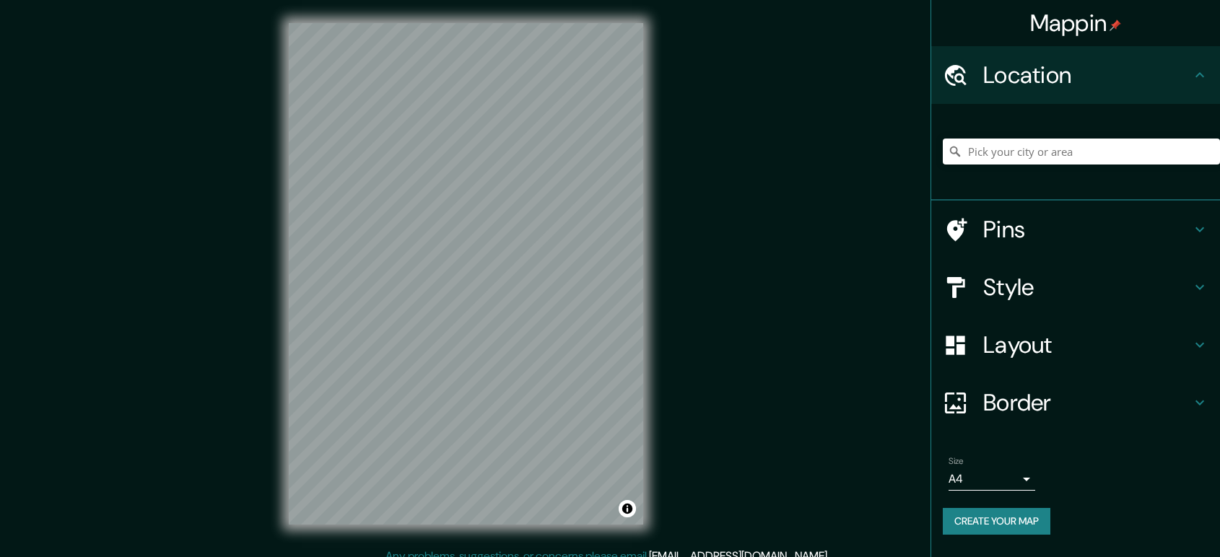  Describe the element at coordinates (992, 479) in the screenshot. I see `div: A4` at that location.